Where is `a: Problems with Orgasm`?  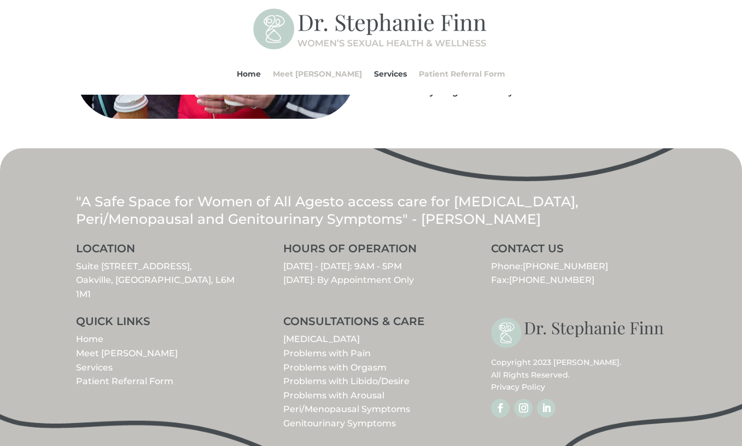
a: Problems with Orgasm is located at coordinates (335, 367).